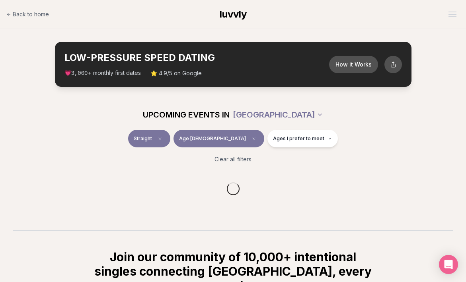 Image resolution: width=466 pixels, height=282 pixels. What do you see at coordinates (353, 64) in the screenshot?
I see `button: How it Works` at bounding box center [353, 64].